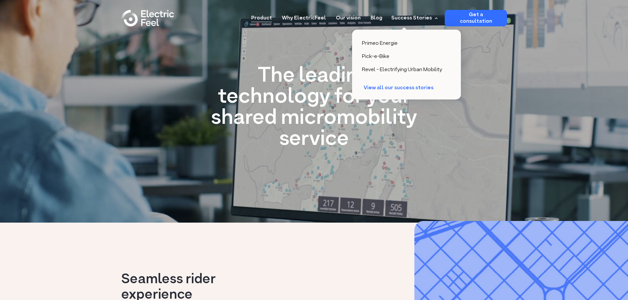 The width and height of the screenshot is (628, 300). Describe the element at coordinates (476, 18) in the screenshot. I see `a: Get a consultation` at that location.